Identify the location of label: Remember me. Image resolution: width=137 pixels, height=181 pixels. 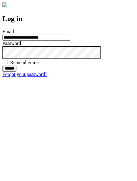
(24, 62).